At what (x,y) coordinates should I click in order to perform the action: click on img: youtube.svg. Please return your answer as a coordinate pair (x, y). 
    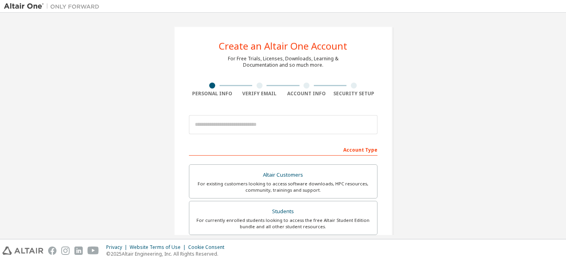
    Looking at the image, I should click on (93, 251).